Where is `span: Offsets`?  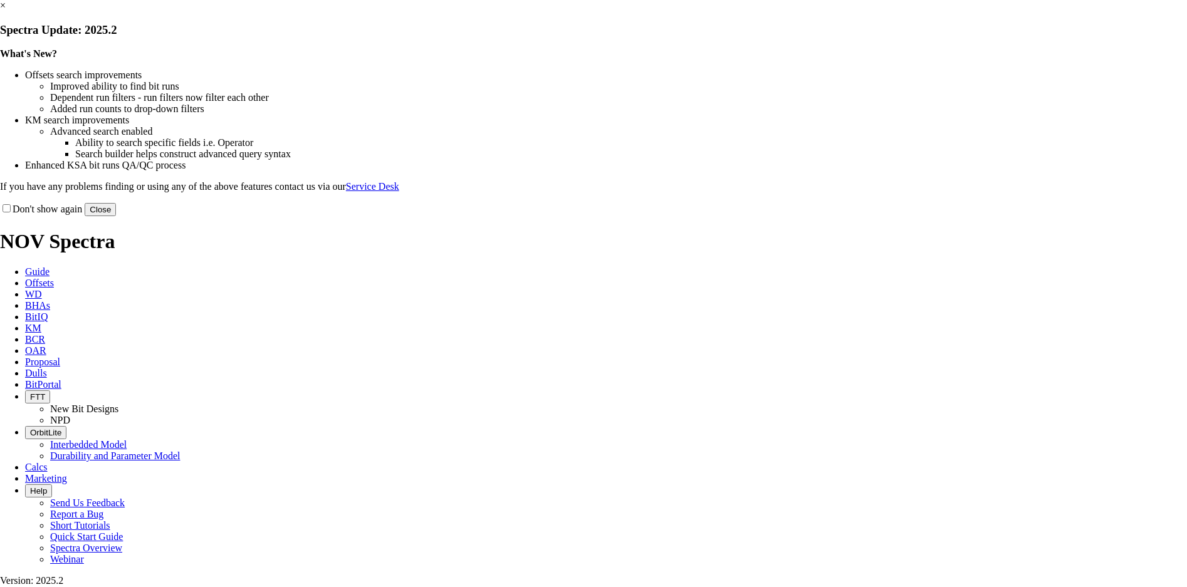
span: Offsets is located at coordinates (39, 283).